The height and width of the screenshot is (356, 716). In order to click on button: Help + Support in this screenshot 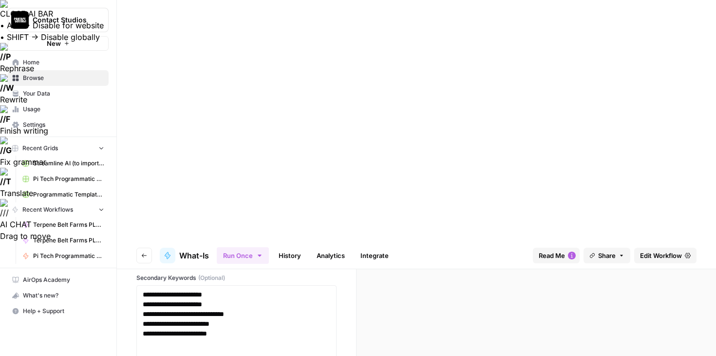, I will do `click(58, 311)`.